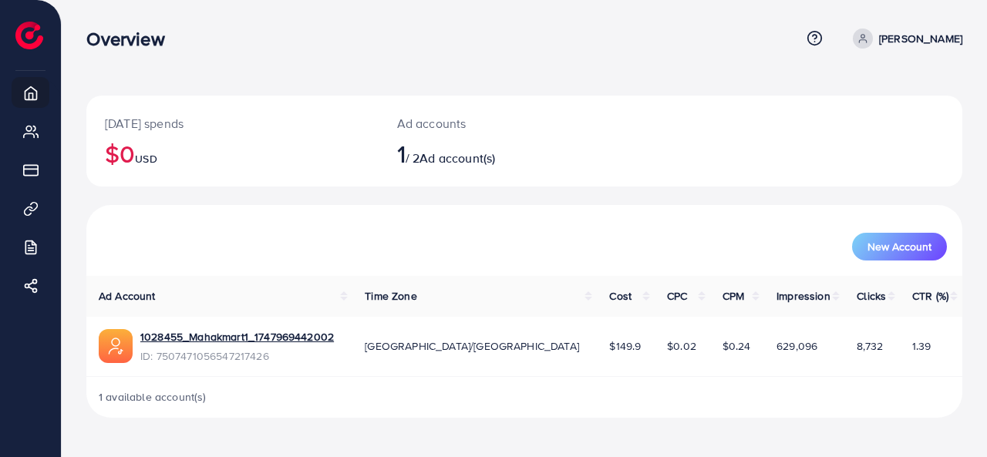  What do you see at coordinates (737, 346) in the screenshot?
I see `span: $0.24` at bounding box center [737, 346].